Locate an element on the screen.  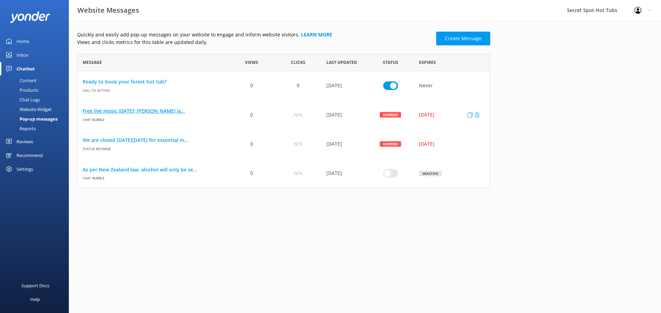
div: grid is located at coordinates (283, 130).